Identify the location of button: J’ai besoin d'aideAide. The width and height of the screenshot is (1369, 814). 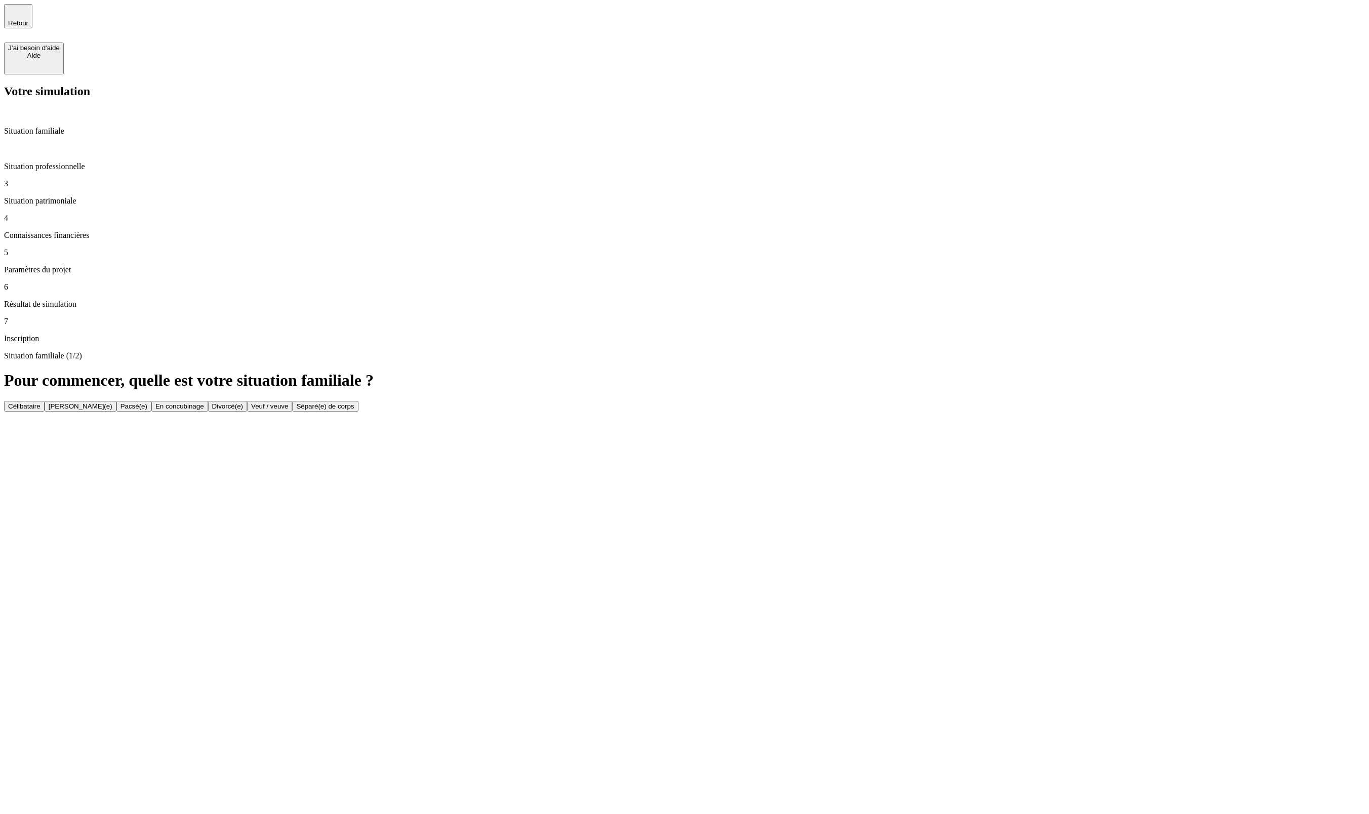
(34, 58).